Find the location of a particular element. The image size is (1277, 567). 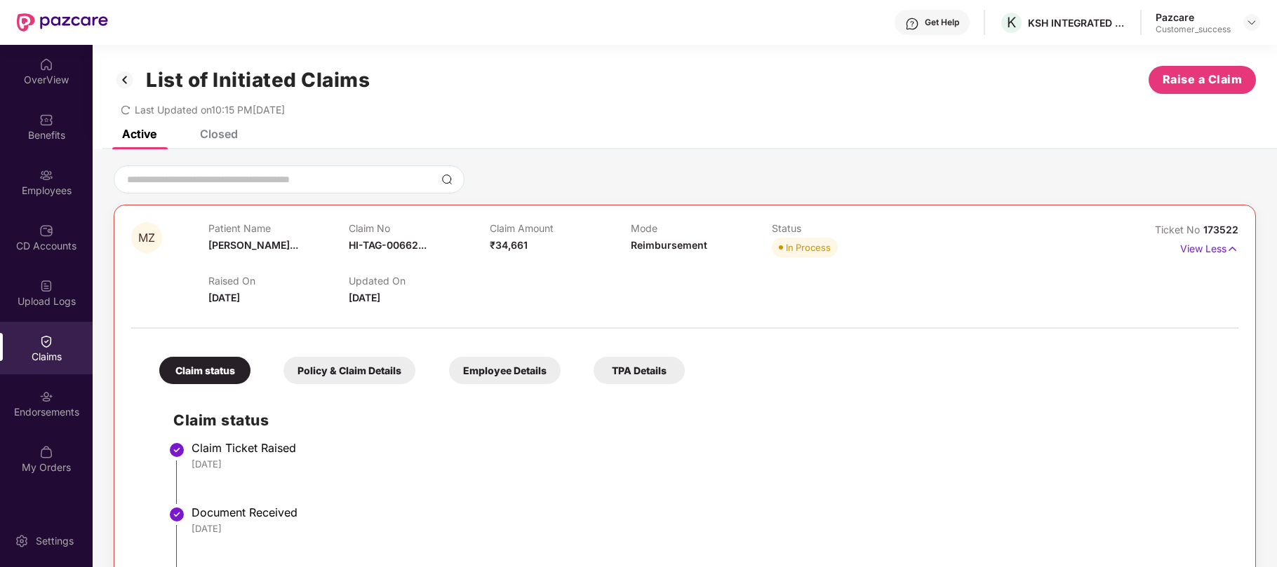

span: ₹34,661 is located at coordinates (509, 245).